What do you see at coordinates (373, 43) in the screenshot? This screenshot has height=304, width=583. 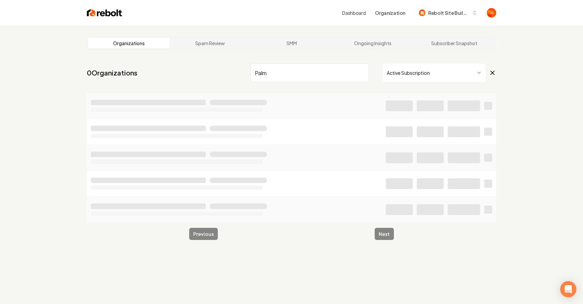 I see `a: Ongoing Insights` at bounding box center [373, 43].